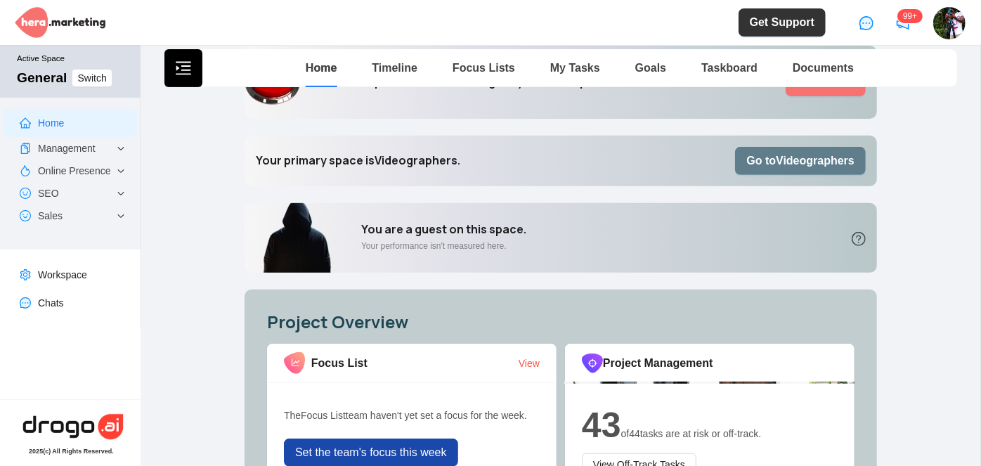  I want to click on a: Chats, so click(51, 303).